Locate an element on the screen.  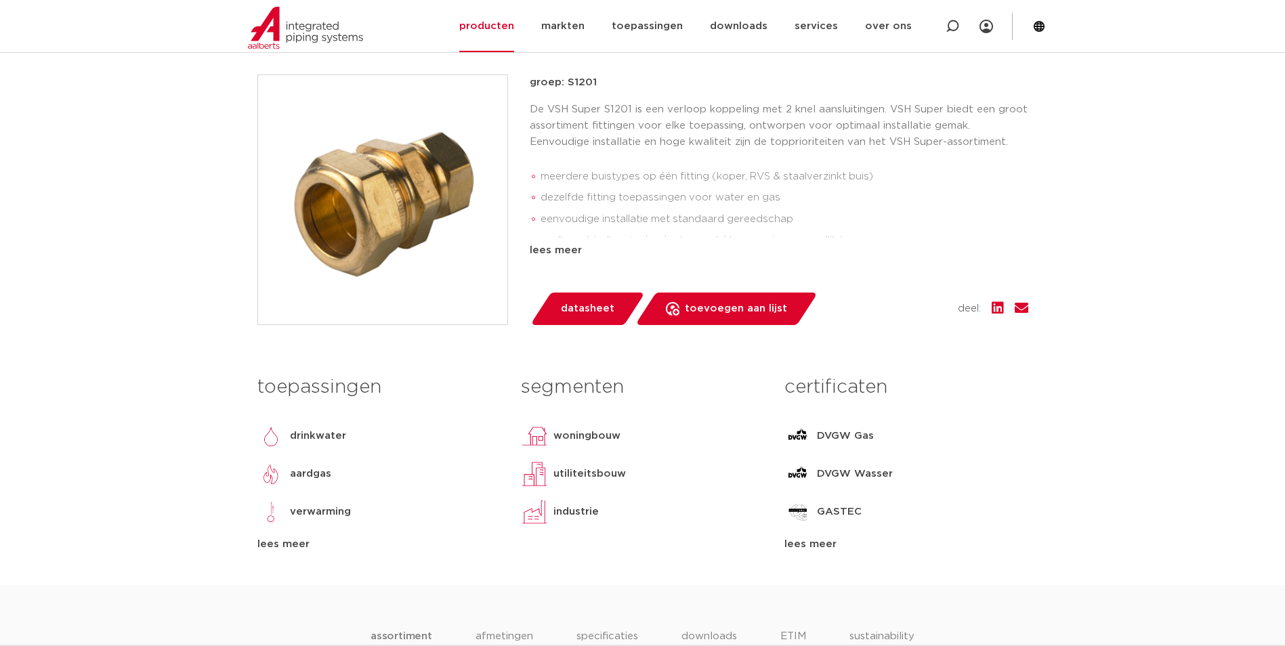
span: deel: is located at coordinates (969, 309).